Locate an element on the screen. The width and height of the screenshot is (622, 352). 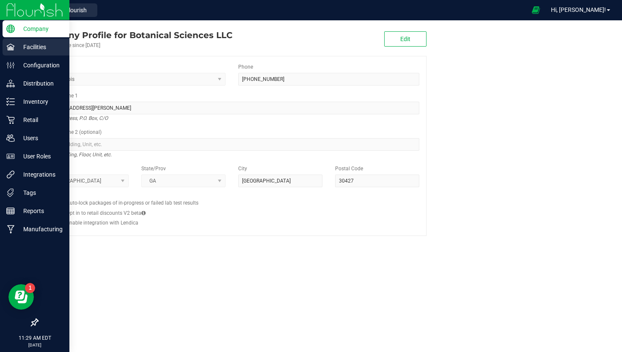
p: Facilities is located at coordinates (40, 47).